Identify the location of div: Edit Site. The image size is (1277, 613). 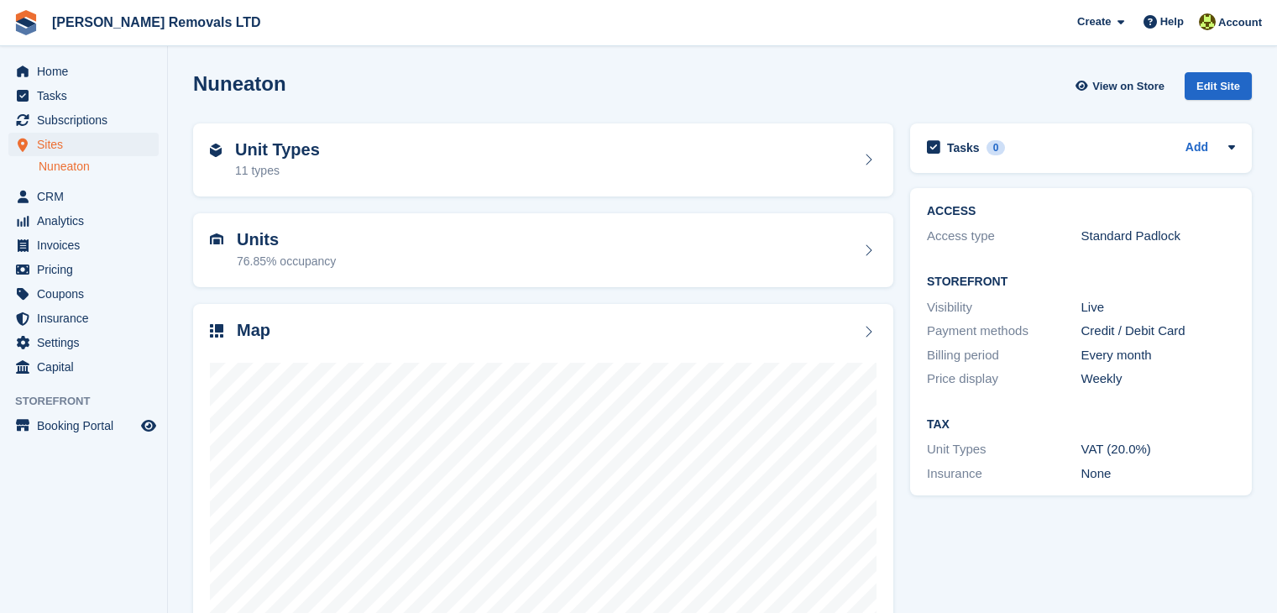
(1218, 86).